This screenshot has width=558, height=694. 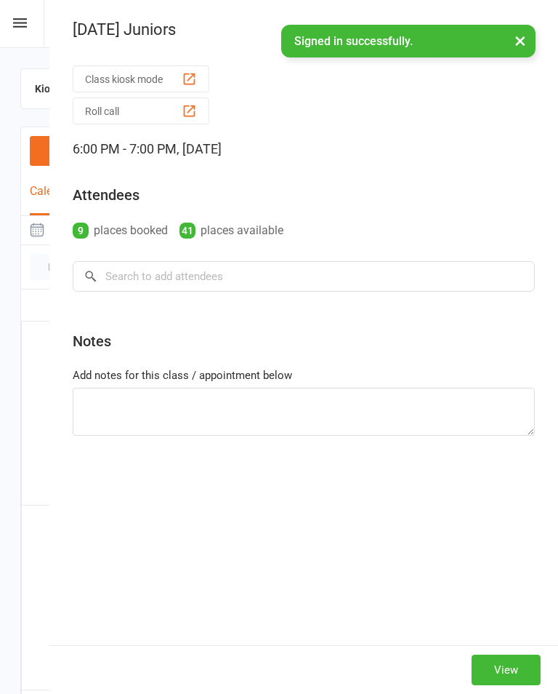 What do you see at coordinates (81, 230) in the screenshot?
I see `div: 9` at bounding box center [81, 230].